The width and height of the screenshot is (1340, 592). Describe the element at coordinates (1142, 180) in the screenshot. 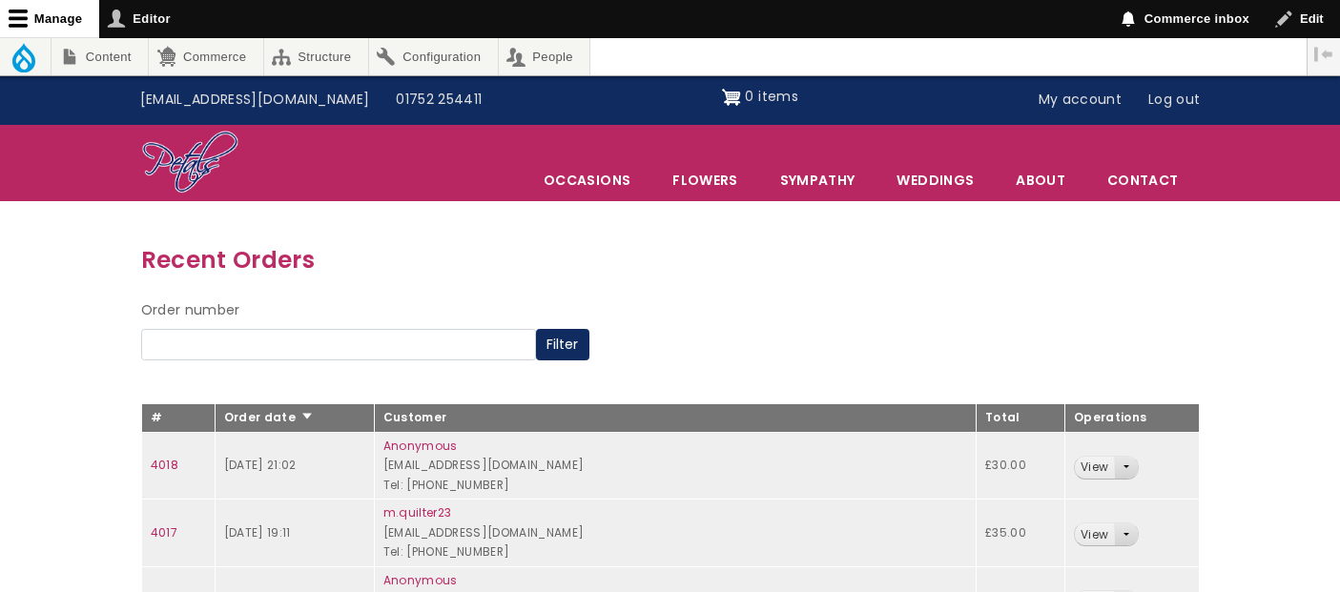

I see `a: Contact` at that location.